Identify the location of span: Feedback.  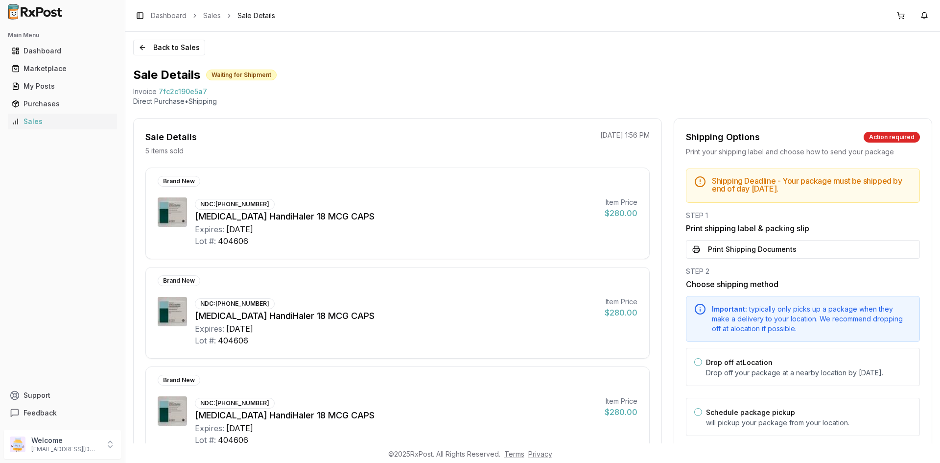
(40, 413).